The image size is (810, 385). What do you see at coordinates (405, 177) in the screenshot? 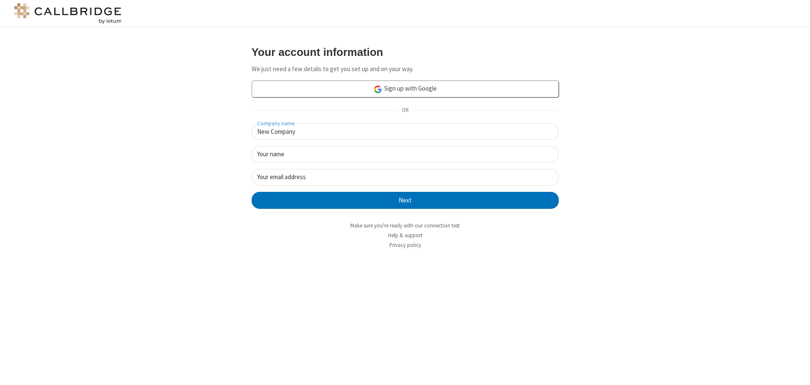
I see `input: Your email address` at bounding box center [405, 177].